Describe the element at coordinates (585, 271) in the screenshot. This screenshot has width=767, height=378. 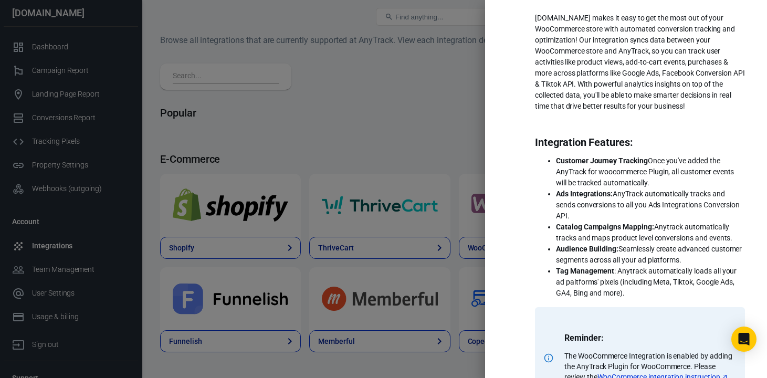
I see `strong: Tag Management` at that location.